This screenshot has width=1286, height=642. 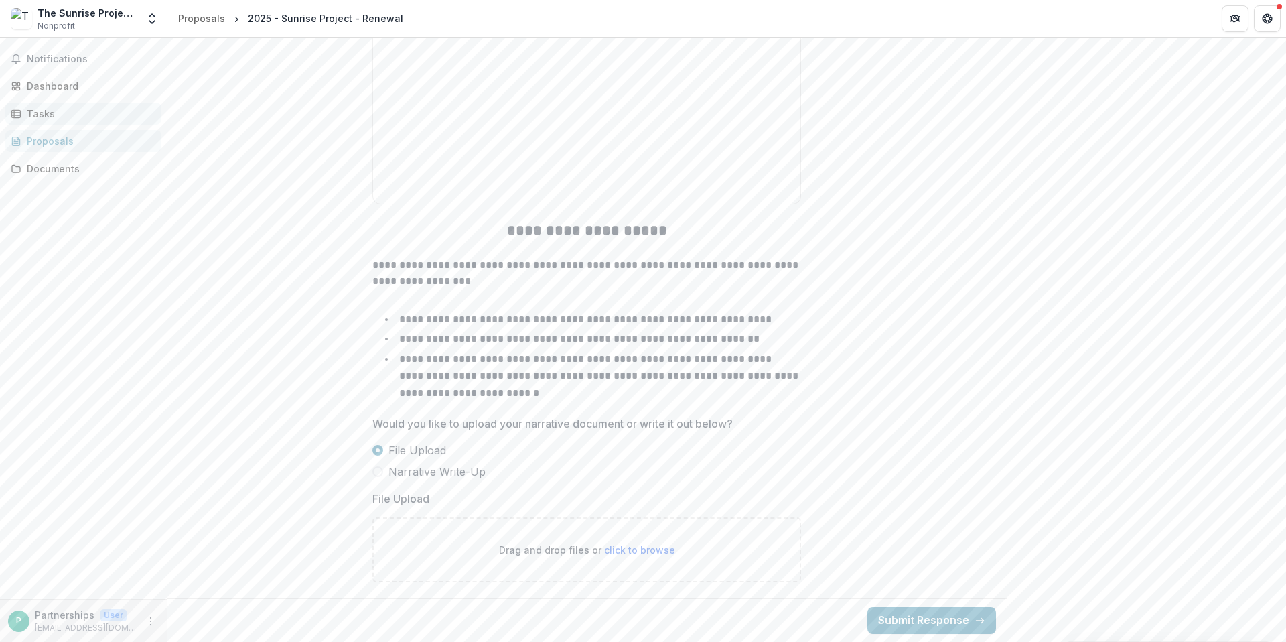 What do you see at coordinates (83, 86) in the screenshot?
I see `a: Dashboard` at bounding box center [83, 86].